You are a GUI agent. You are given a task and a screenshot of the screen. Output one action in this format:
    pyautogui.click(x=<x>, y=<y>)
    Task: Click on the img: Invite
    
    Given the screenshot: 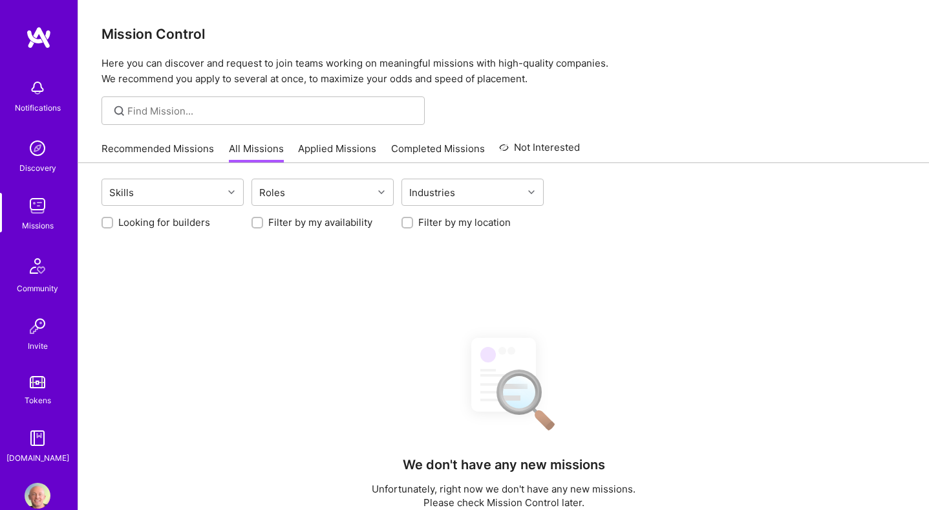 What is the action you would take?
    pyautogui.click(x=38, y=326)
    